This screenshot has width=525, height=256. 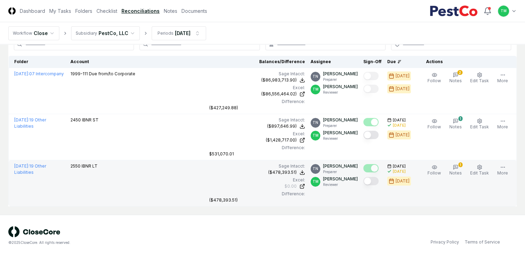 I want to click on img: PestCo logo, so click(x=454, y=11).